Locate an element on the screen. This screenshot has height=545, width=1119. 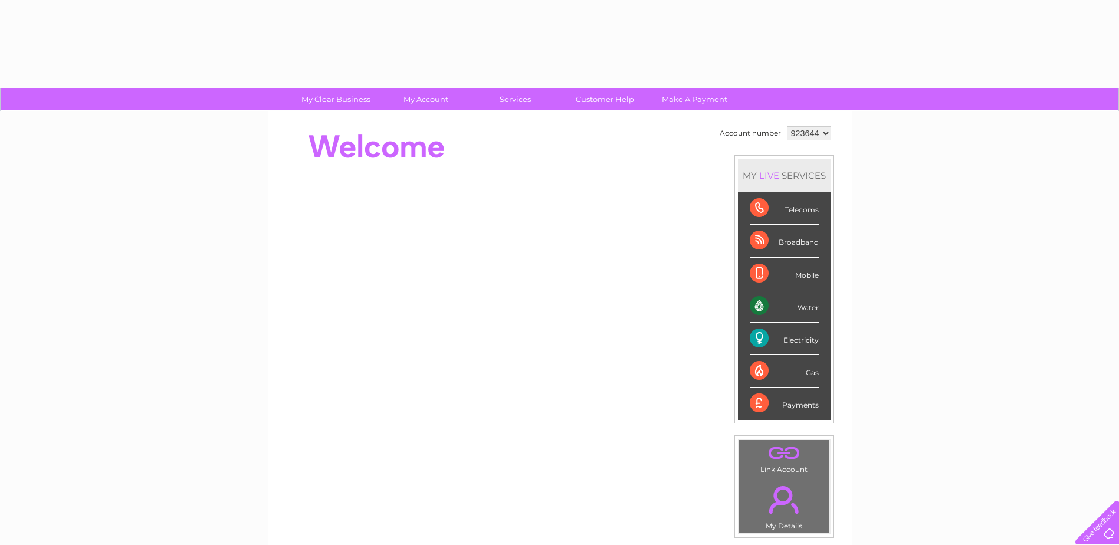
td: Account number is located at coordinates (750, 133).